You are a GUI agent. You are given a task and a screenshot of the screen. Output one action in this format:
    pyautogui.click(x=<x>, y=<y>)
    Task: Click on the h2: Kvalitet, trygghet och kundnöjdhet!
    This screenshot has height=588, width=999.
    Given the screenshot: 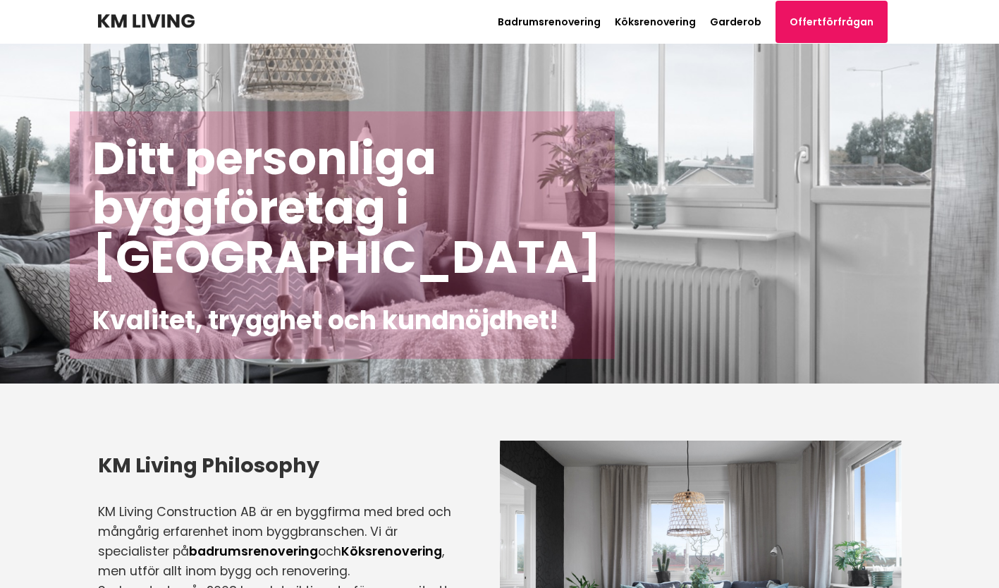 What is the action you would take?
    pyautogui.click(x=342, y=320)
    